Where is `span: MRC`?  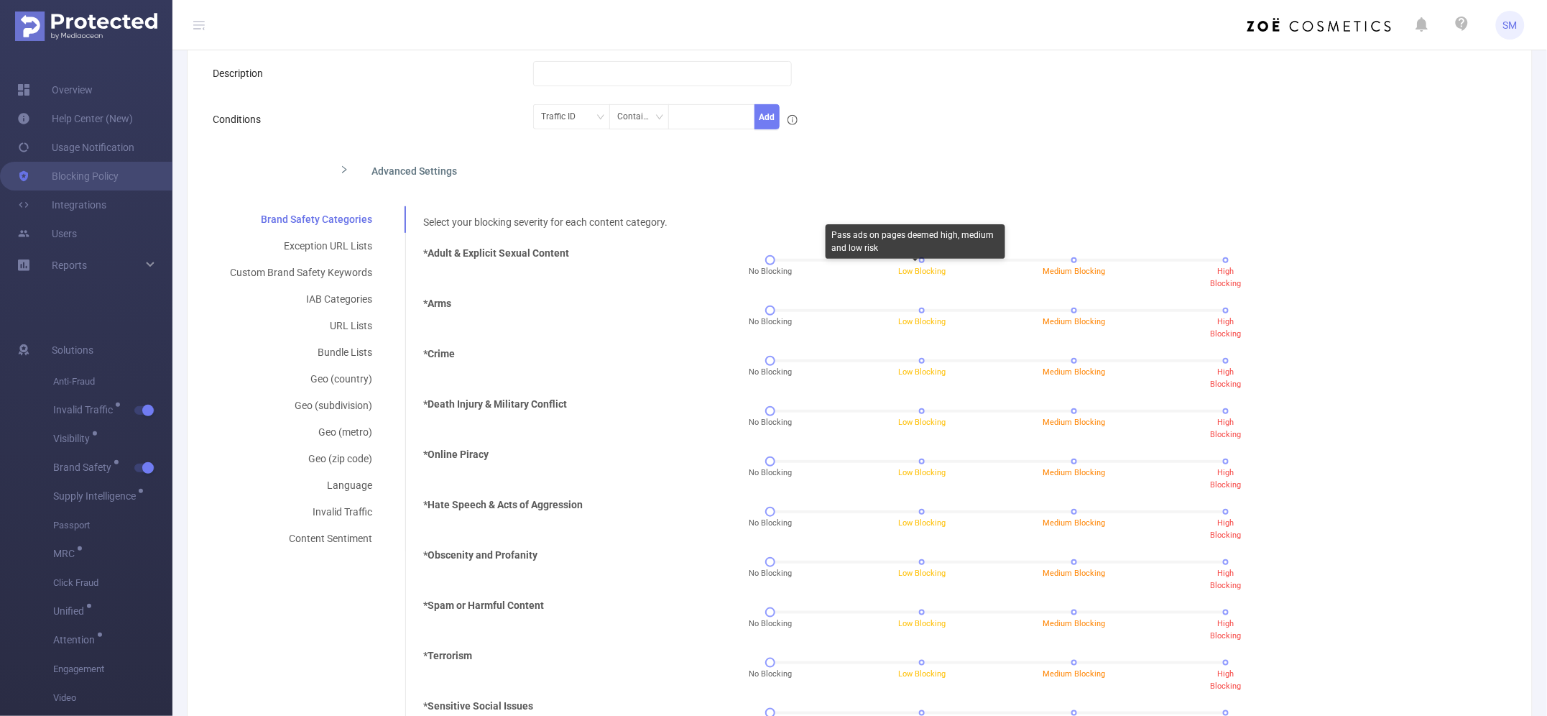 span: MRC is located at coordinates (66, 553).